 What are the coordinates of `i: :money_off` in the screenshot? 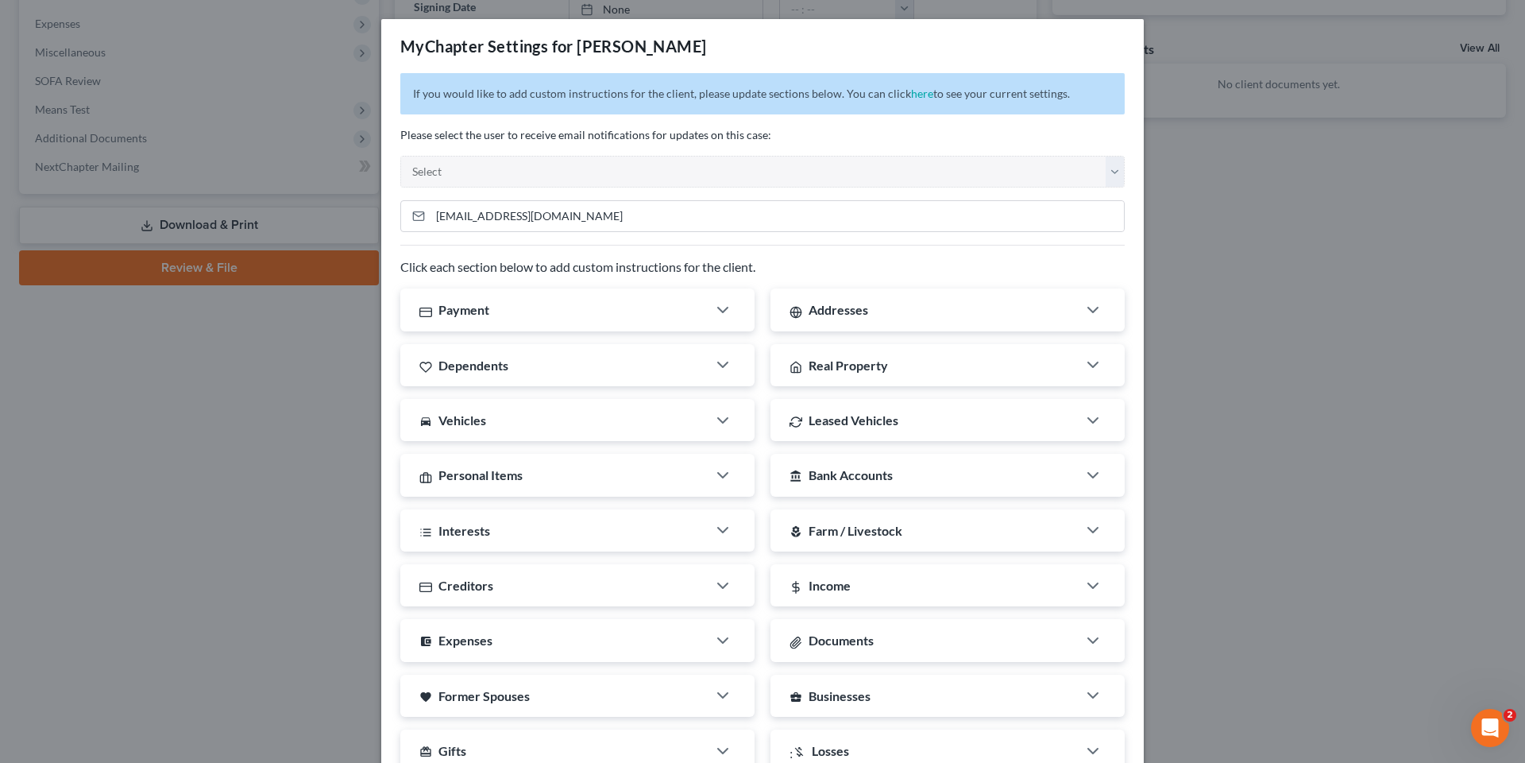 It's located at (798, 752).